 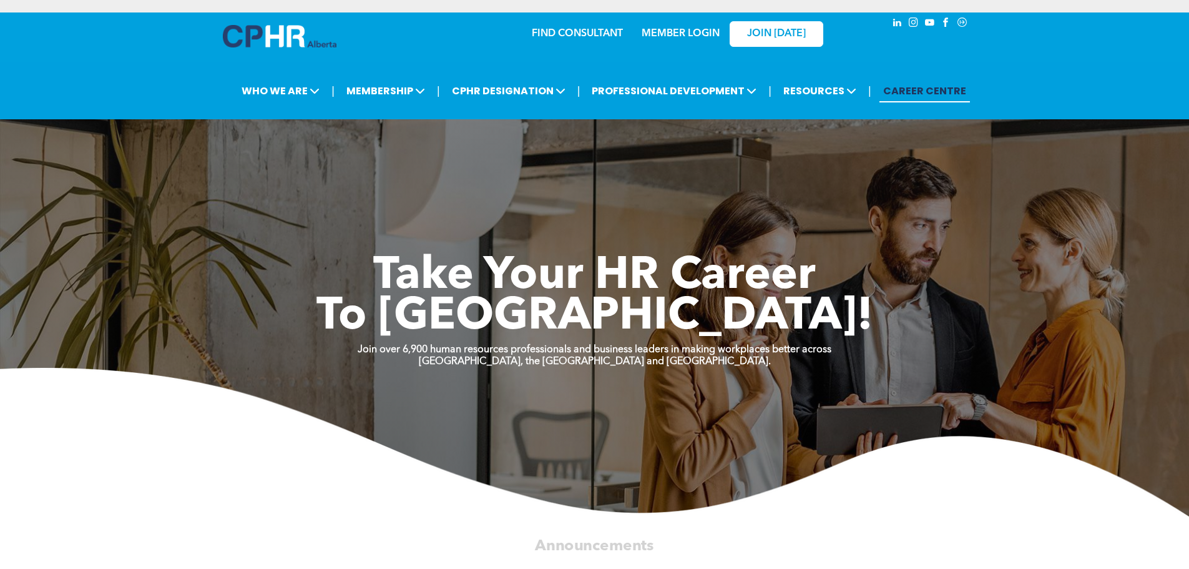 I want to click on a: linkedin, so click(x=898, y=24).